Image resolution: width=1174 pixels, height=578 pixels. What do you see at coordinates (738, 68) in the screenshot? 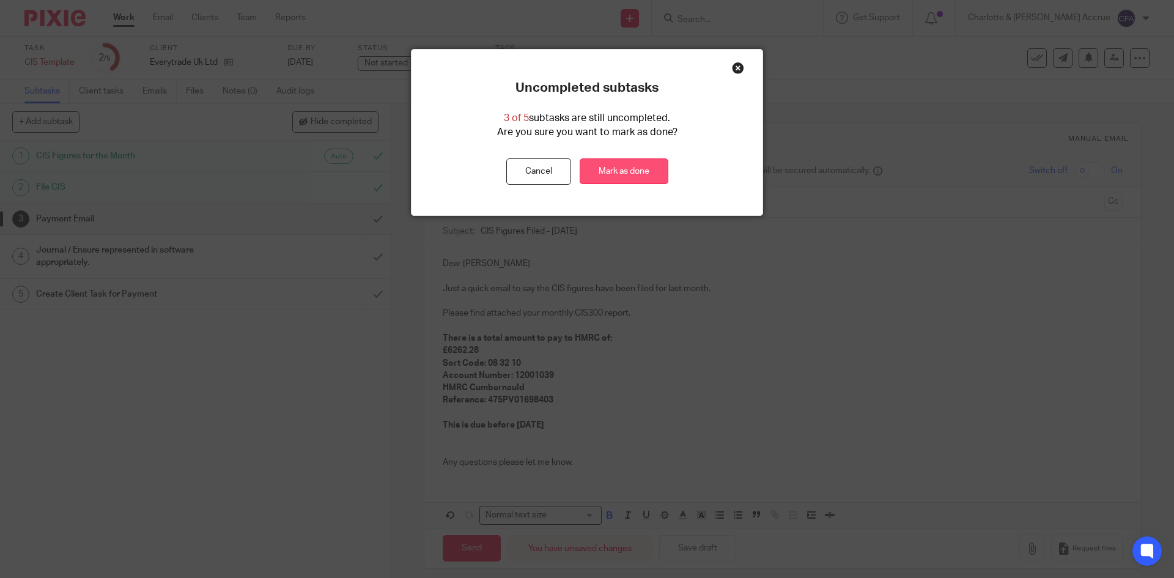
I see `div: Close this dialog window` at bounding box center [738, 68].